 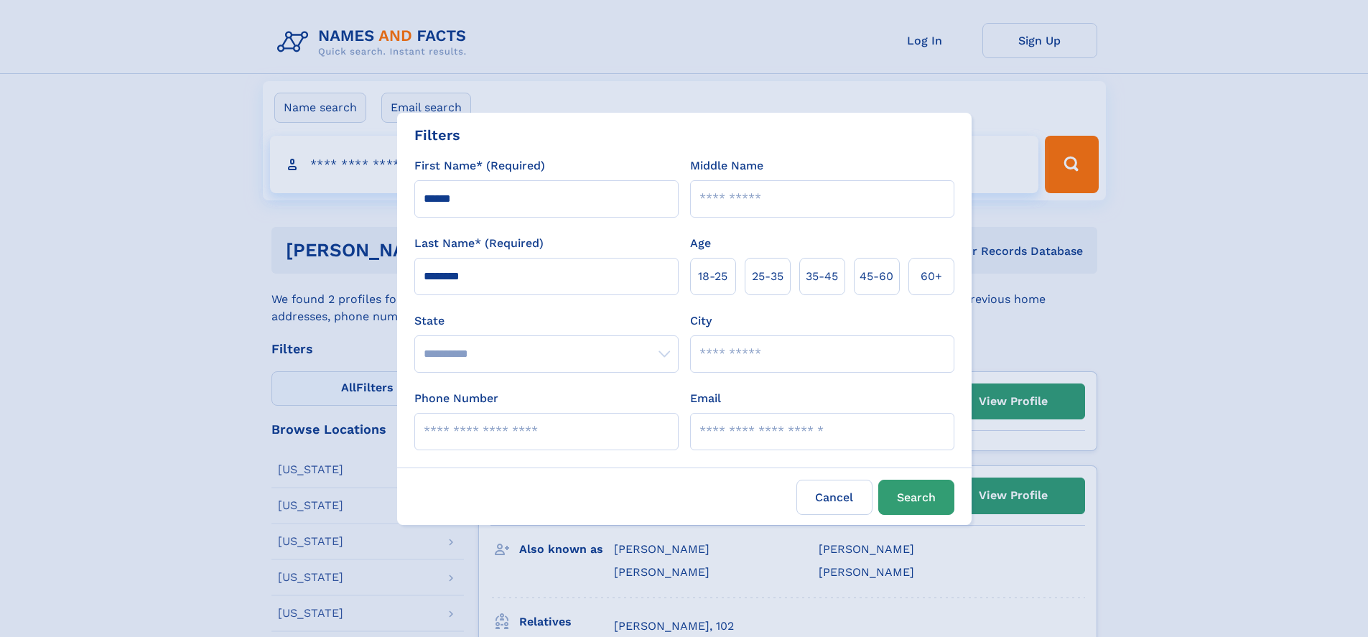 I want to click on span: 18‑25, so click(x=712, y=276).